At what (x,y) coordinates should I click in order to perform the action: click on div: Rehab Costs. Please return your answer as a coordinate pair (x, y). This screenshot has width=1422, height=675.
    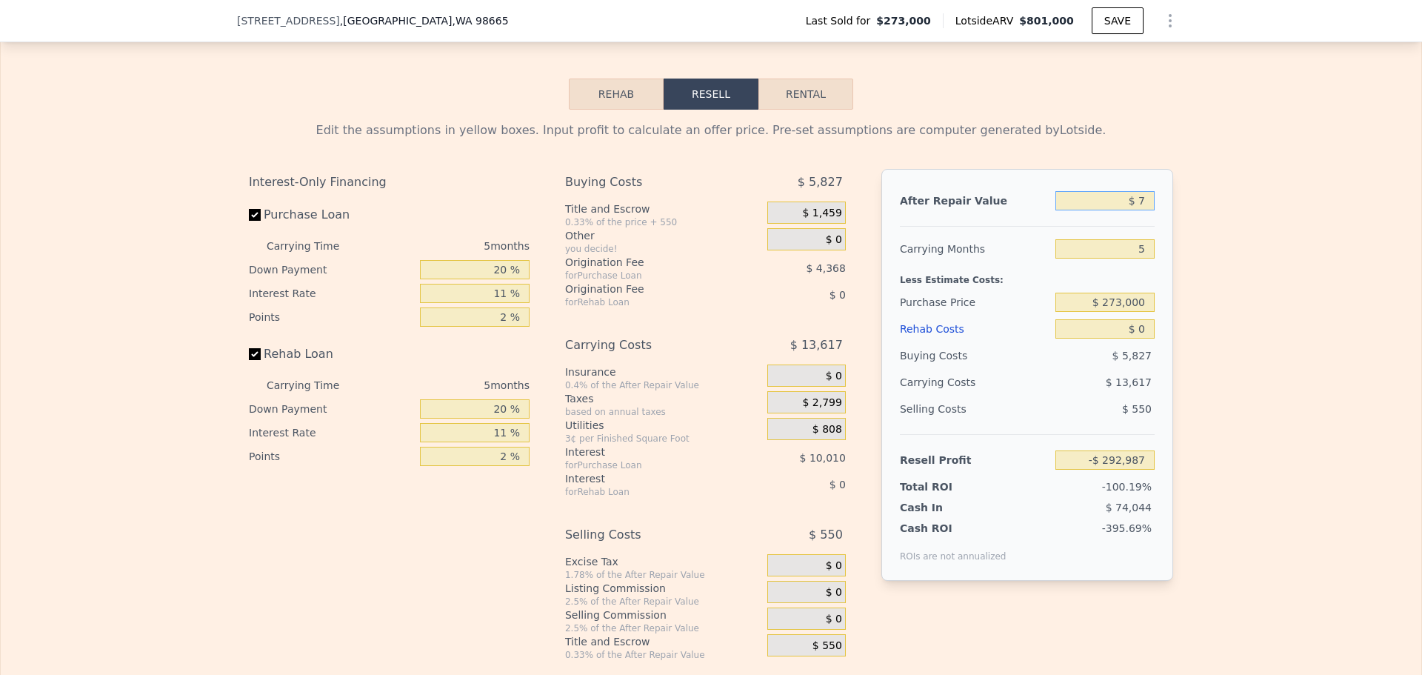
    Looking at the image, I should click on (974, 329).